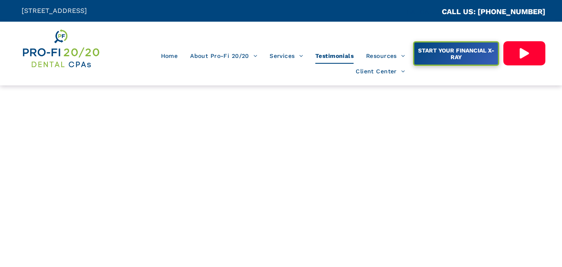 This screenshot has width=562, height=267. Describe the element at coordinates (381, 72) in the screenshot. I see `a: Client Center` at that location.